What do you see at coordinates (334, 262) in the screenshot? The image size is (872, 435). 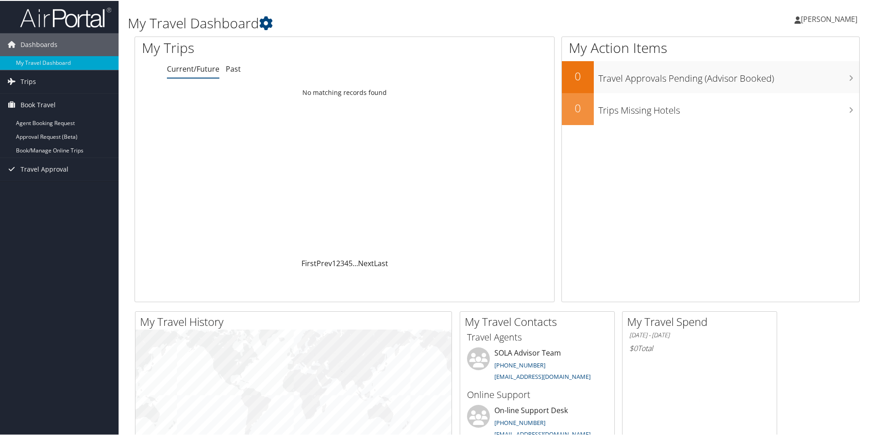 I see `a: 1` at bounding box center [334, 262].